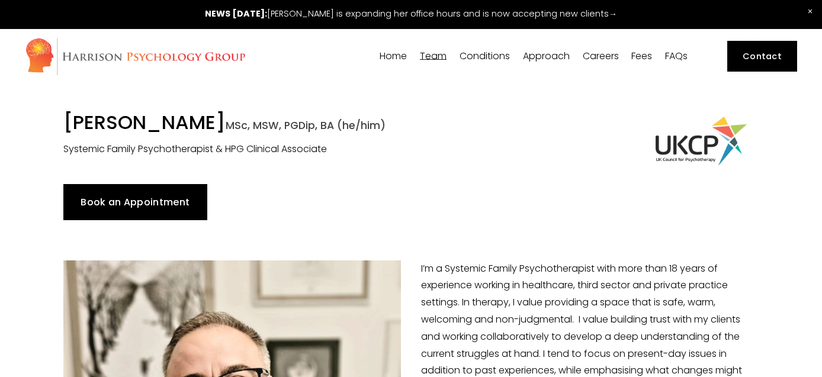  What do you see at coordinates (393, 56) in the screenshot?
I see `a: Home` at bounding box center [393, 56].